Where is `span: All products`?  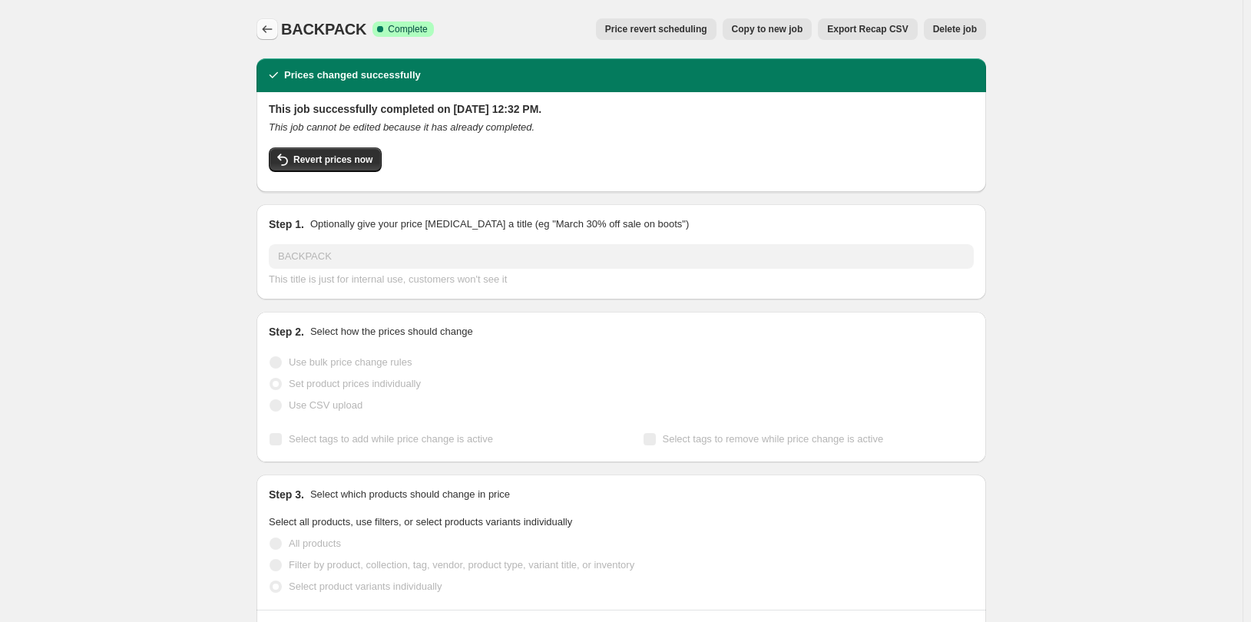 span: All products is located at coordinates (315, 543).